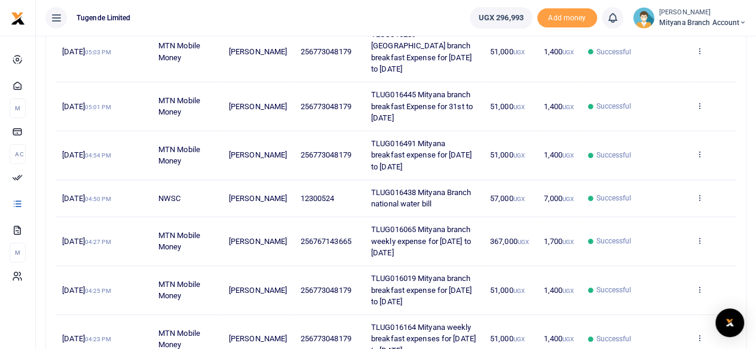  Describe the element at coordinates (98, 52) in the screenshot. I see `small: 05:03 PM` at that location.